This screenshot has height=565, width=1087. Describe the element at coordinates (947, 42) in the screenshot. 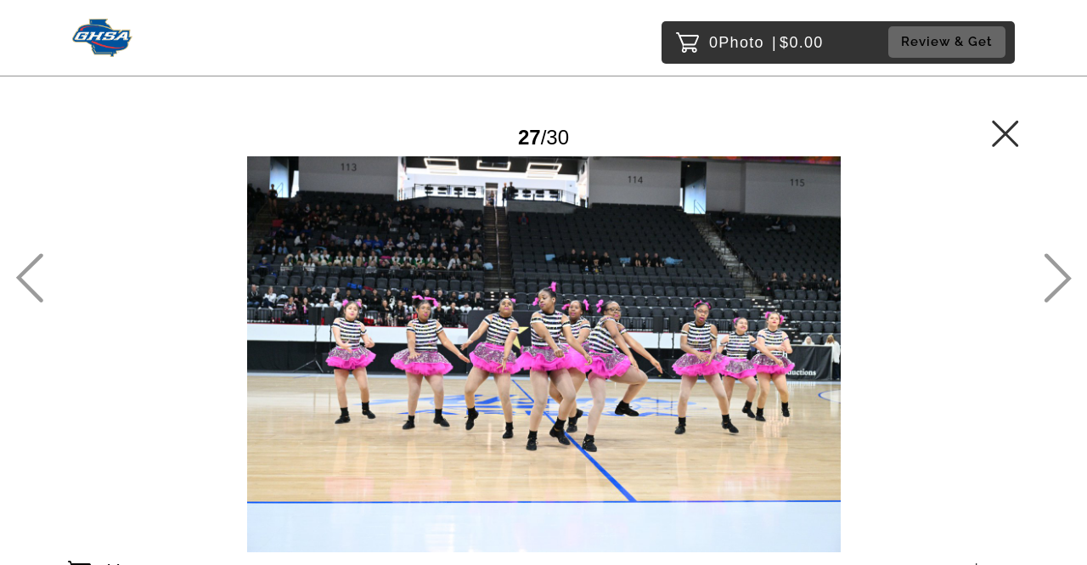

I see `button: Review & Get` at that location.